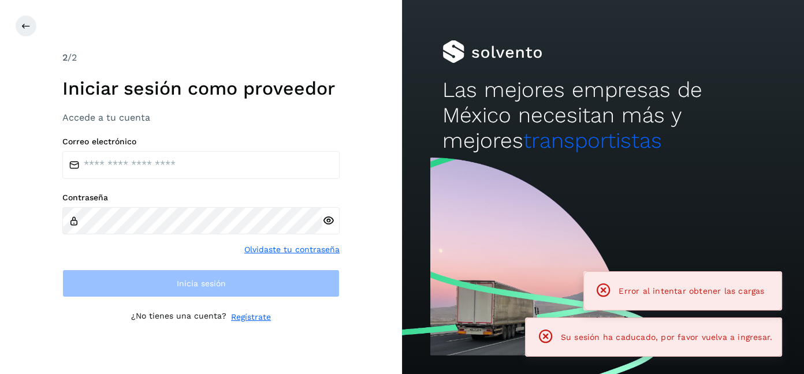 The width and height of the screenshot is (804, 374). Describe the element at coordinates (201, 58) in the screenshot. I see `div: /2` at that location.